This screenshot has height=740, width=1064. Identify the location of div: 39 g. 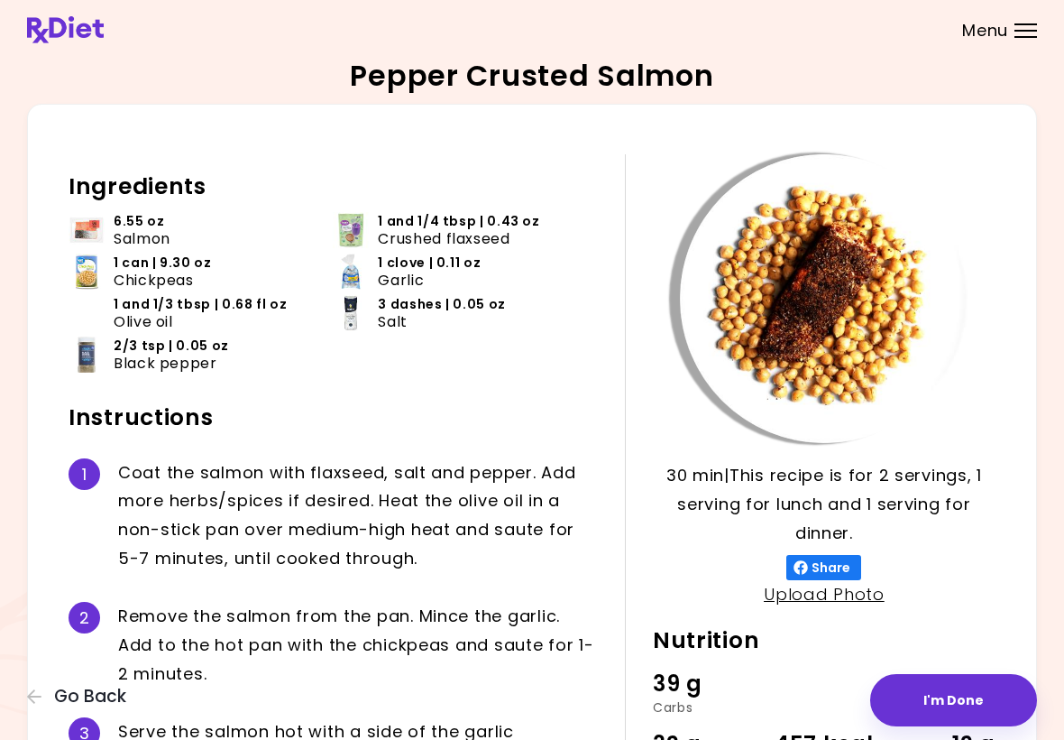
(710, 684).